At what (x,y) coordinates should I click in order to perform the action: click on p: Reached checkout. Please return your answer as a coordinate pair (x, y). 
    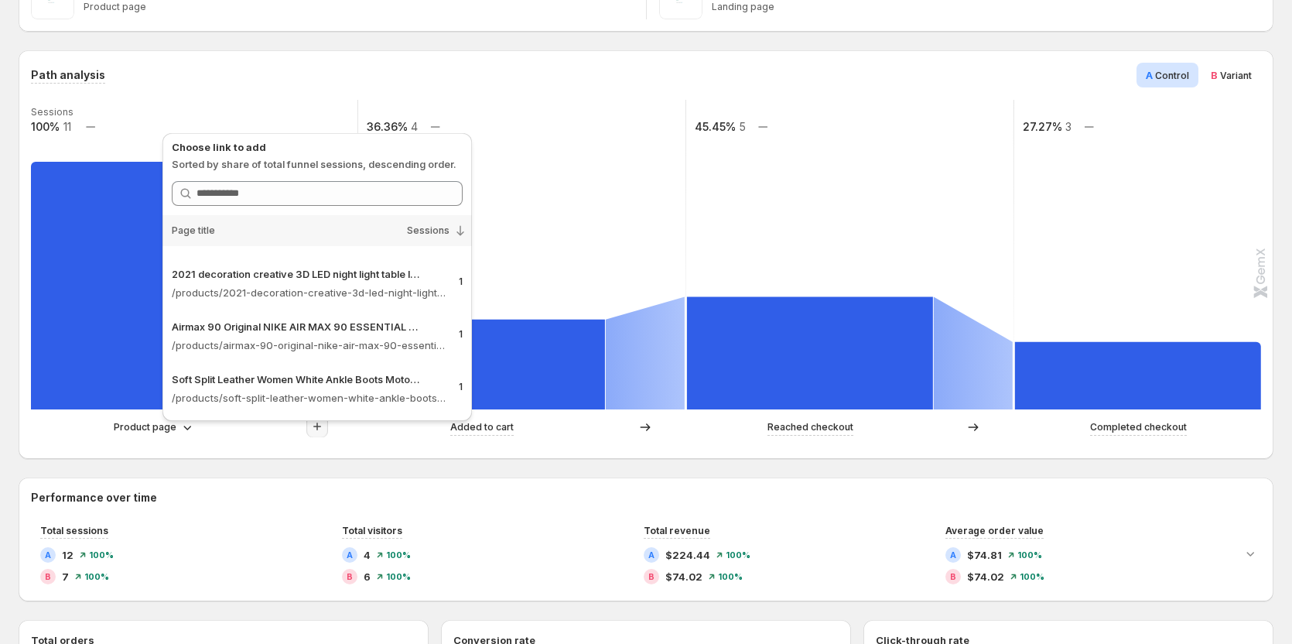
    Looking at the image, I should click on (810, 427).